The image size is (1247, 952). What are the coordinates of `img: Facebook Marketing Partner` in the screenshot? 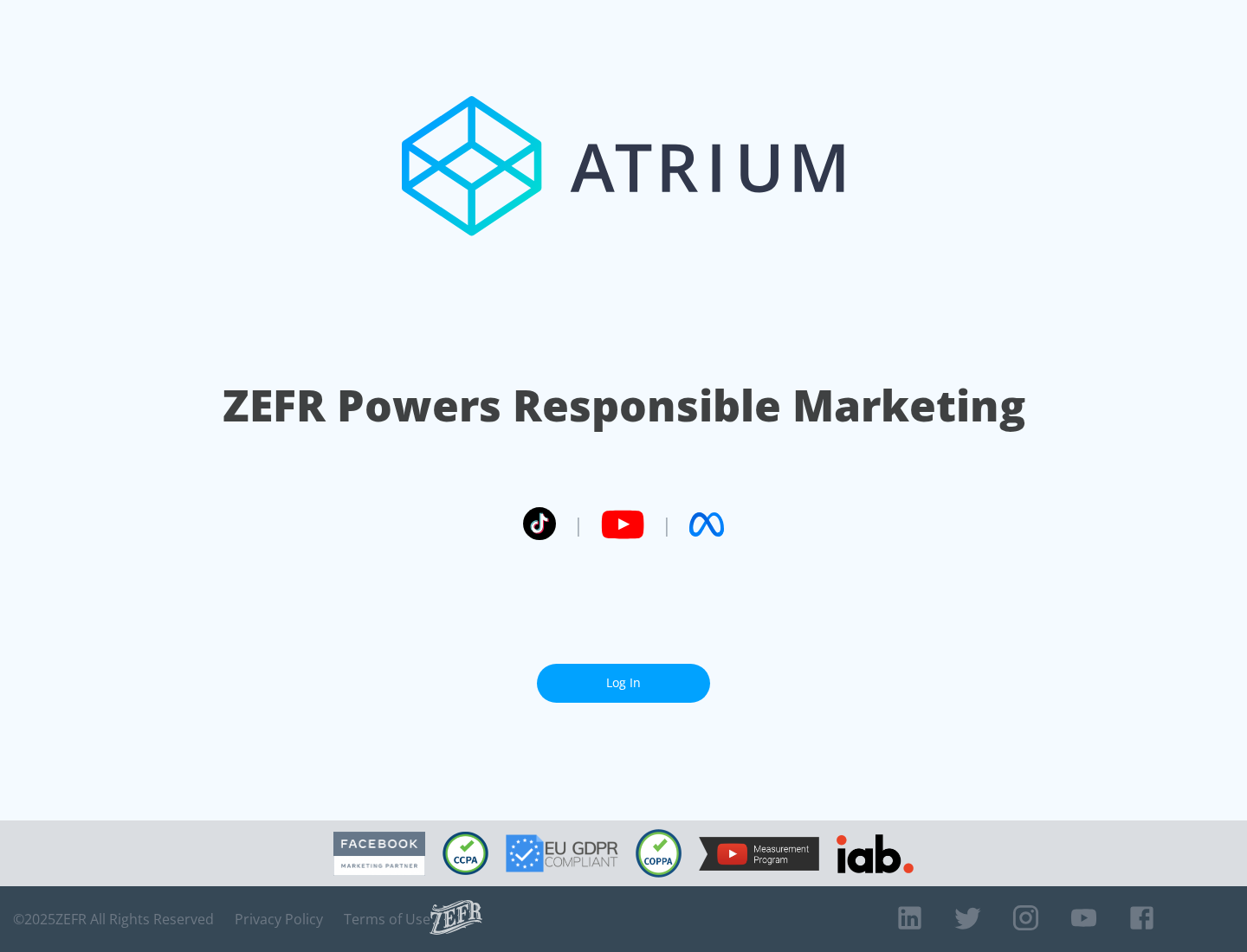 It's located at (379, 854).